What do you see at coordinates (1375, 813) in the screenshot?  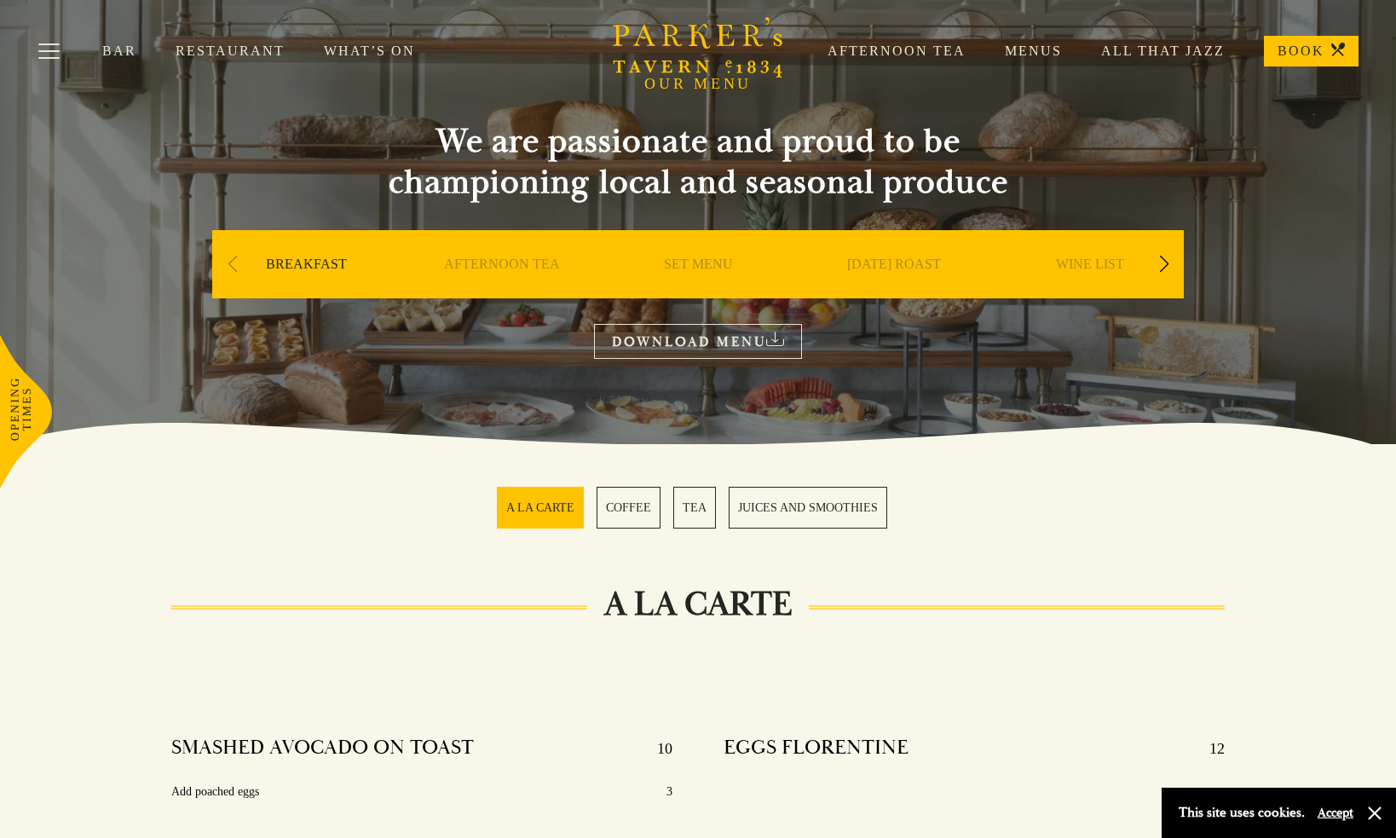 I see `button: Close and accept` at bounding box center [1375, 813].